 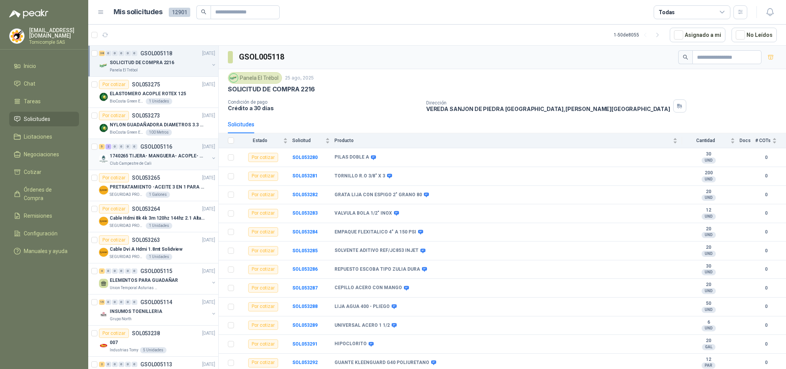 What do you see at coordinates (376, 251) in the screenshot?
I see `b: SOLVENTE ADITIVO REF/JC853 INJET` at bounding box center [376, 251].